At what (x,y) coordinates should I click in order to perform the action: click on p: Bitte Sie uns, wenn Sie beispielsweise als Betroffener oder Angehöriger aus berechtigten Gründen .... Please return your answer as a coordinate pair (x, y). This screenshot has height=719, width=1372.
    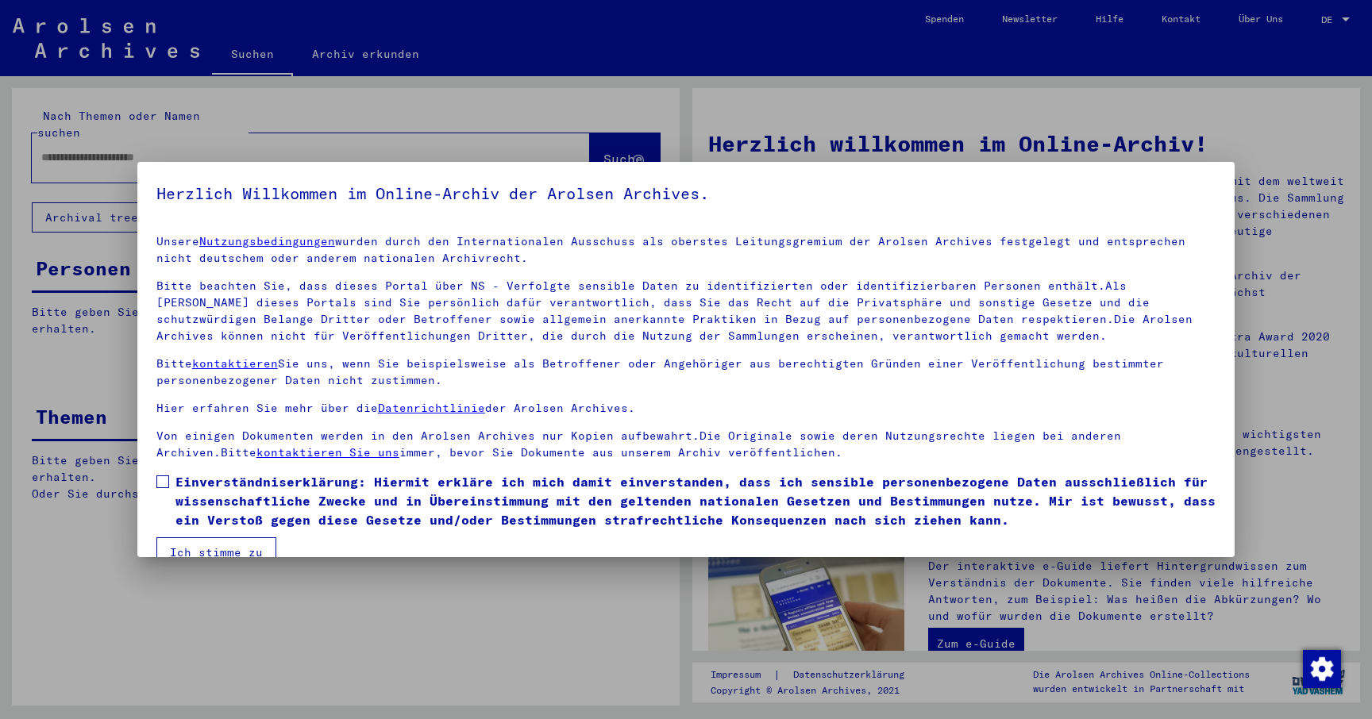
    Looking at the image, I should click on (686, 372).